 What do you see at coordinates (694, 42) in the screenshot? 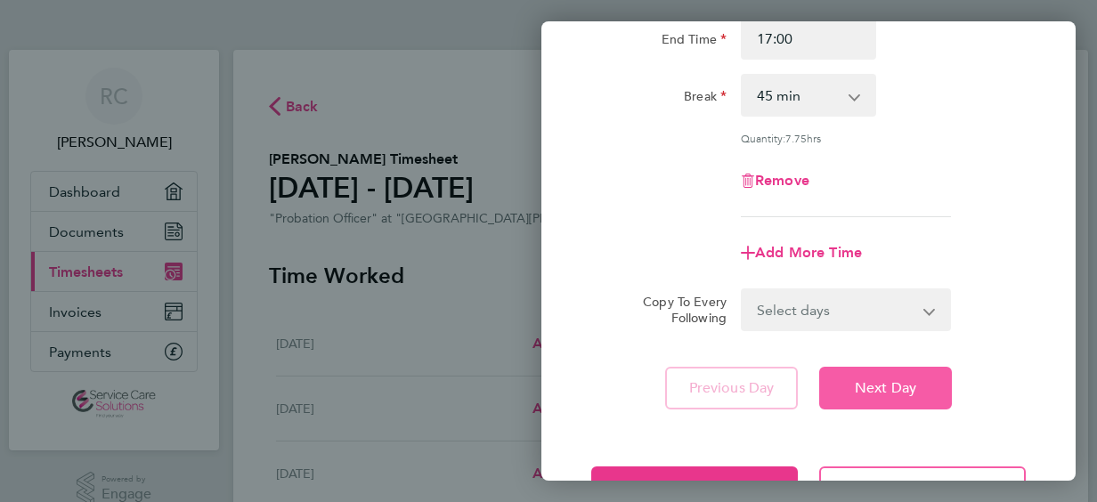
I see `label: End Time` at bounding box center [694, 42].